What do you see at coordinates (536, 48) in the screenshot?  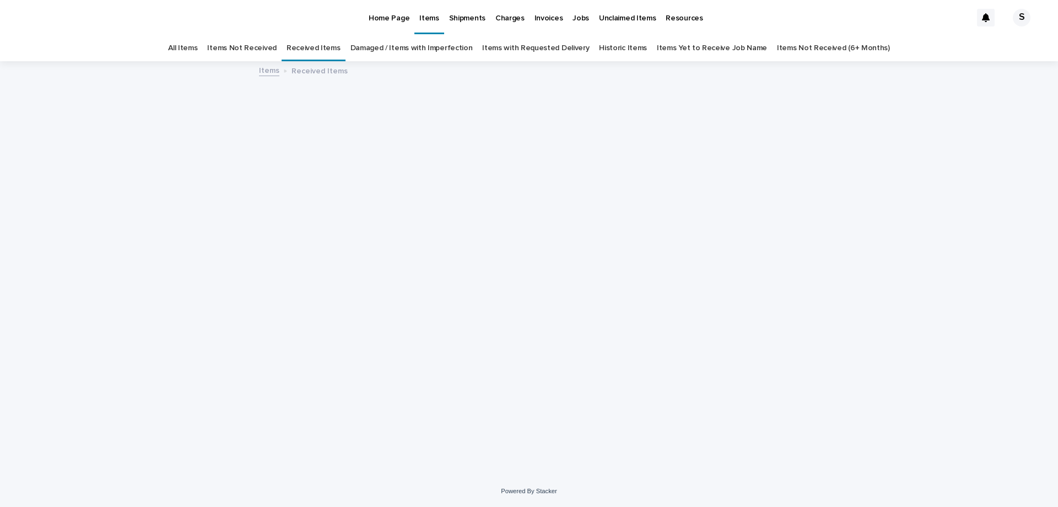 I see `a: Items with Requested Delivery` at bounding box center [536, 48].